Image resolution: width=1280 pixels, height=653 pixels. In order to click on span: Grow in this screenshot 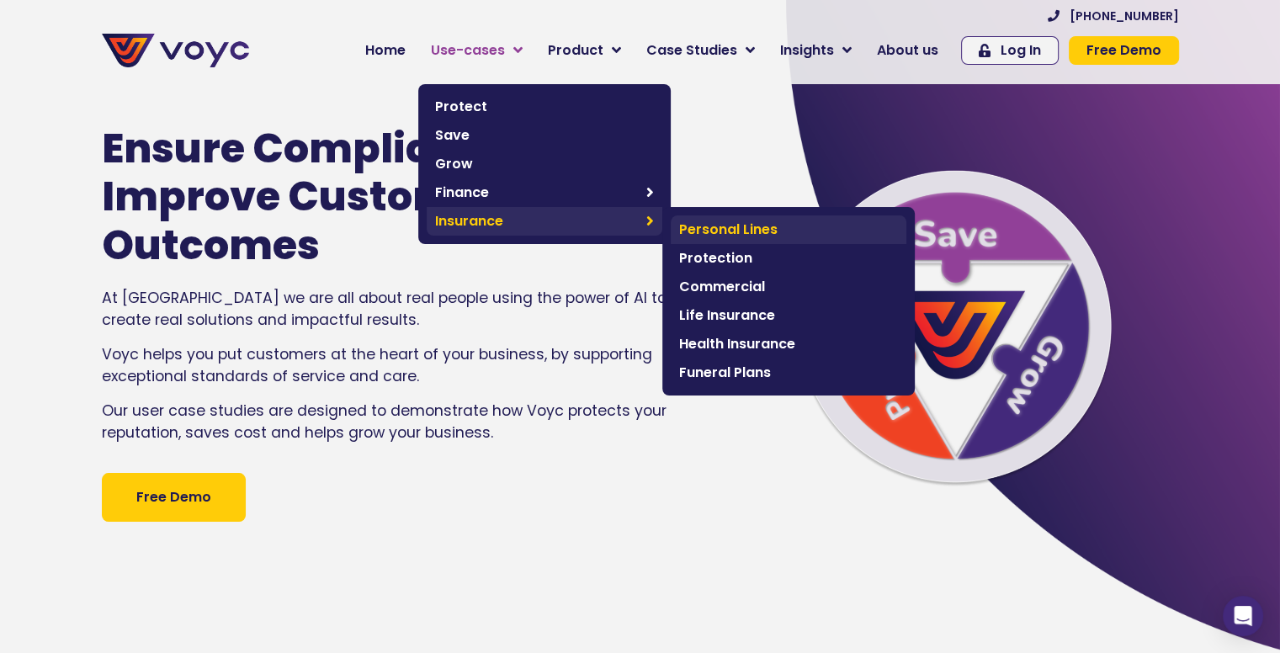, I will do `click(544, 164)`.